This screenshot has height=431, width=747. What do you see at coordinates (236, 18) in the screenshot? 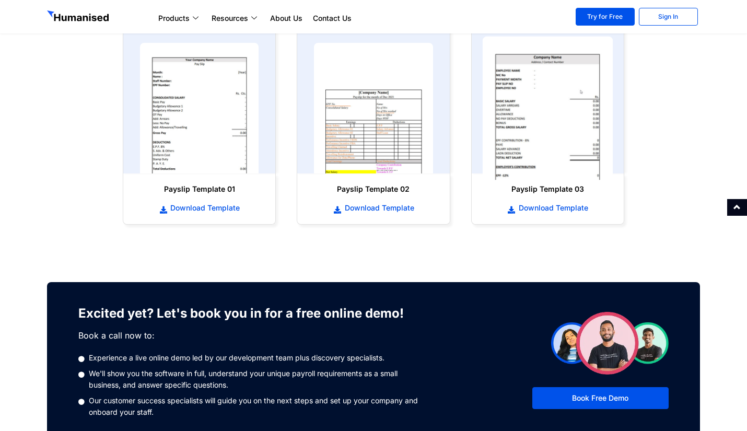
I see `a: Resources` at bounding box center [236, 18].